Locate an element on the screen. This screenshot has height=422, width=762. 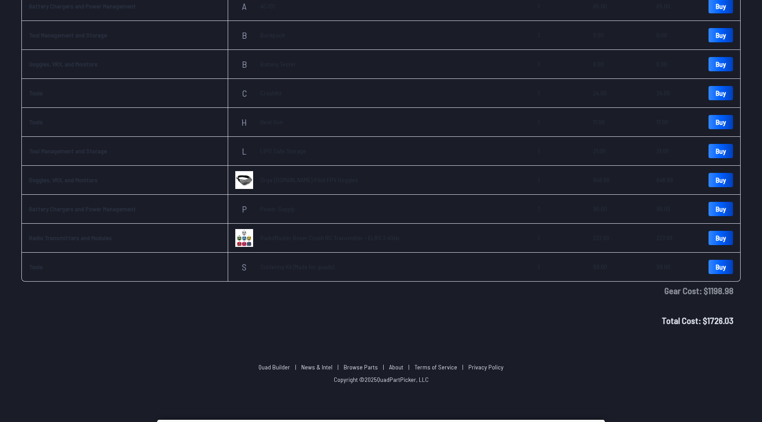
a: About is located at coordinates (396, 367).